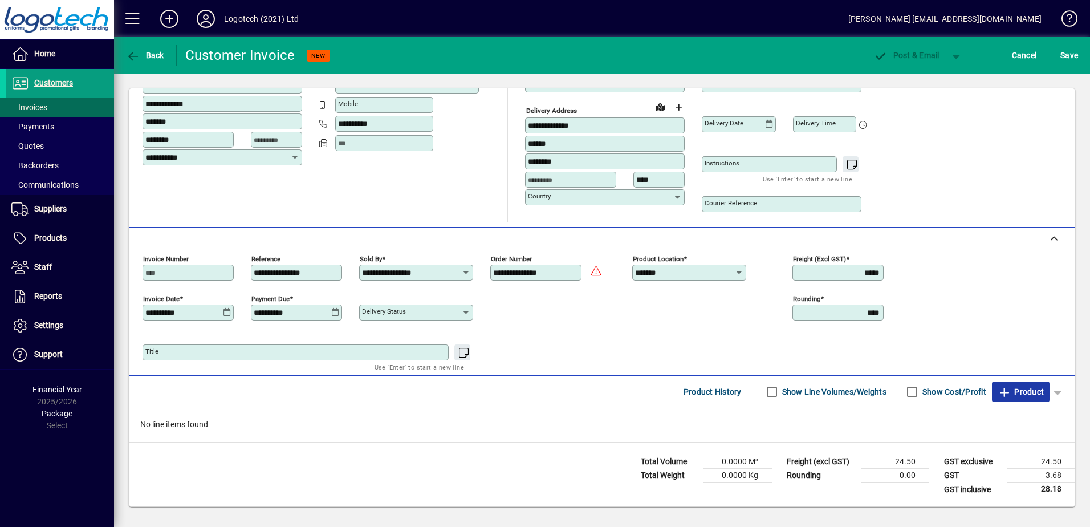 The image size is (1090, 527). I want to click on a: View on map, so click(660, 107).